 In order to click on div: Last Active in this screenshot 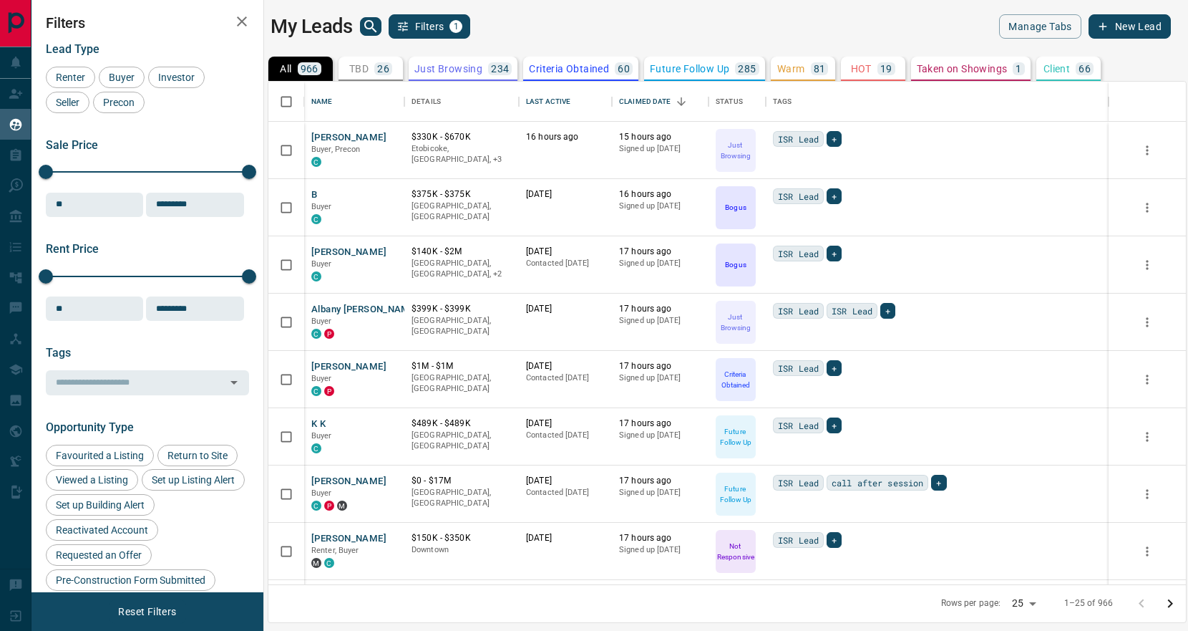, I will do `click(566, 102)`.